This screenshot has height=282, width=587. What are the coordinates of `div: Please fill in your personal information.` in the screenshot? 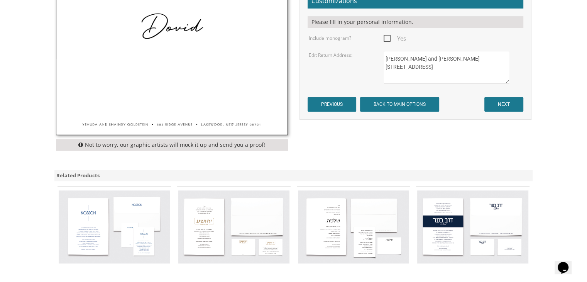 It's located at (415, 22).